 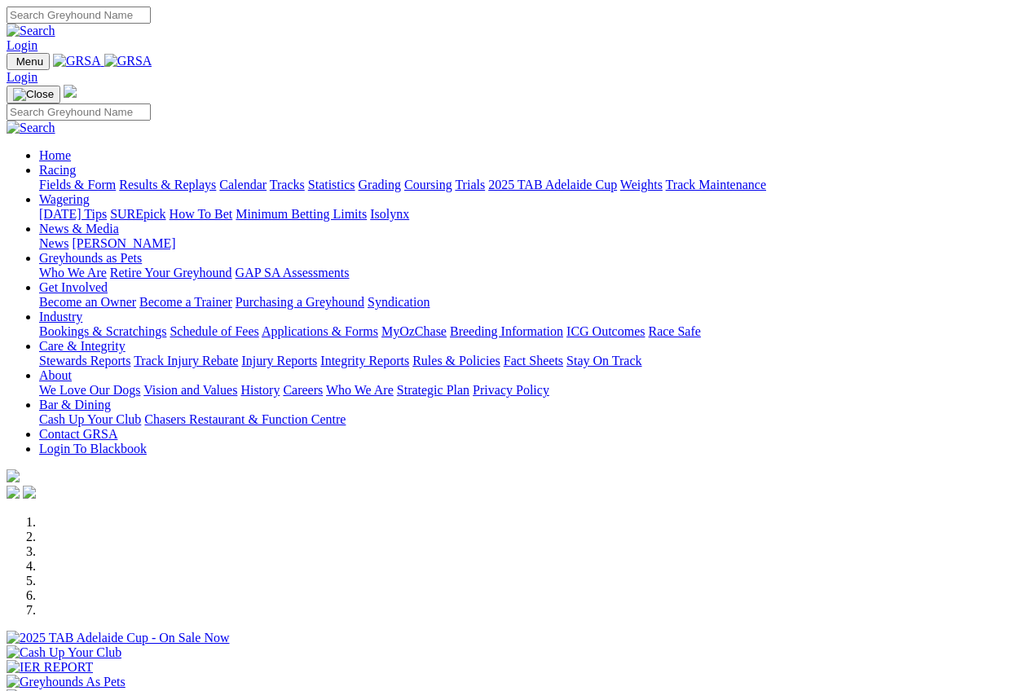 What do you see at coordinates (87, 302) in the screenshot?
I see `a: Become an Owner` at bounding box center [87, 302].